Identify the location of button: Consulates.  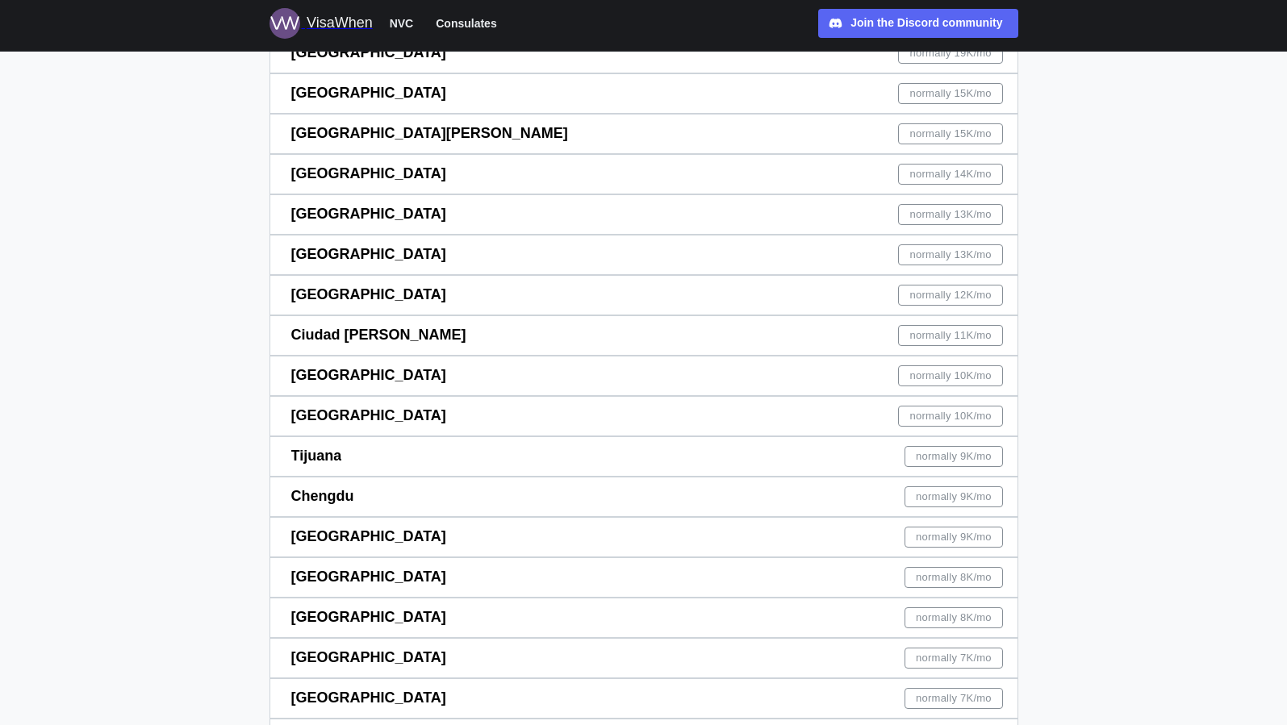
(466, 23).